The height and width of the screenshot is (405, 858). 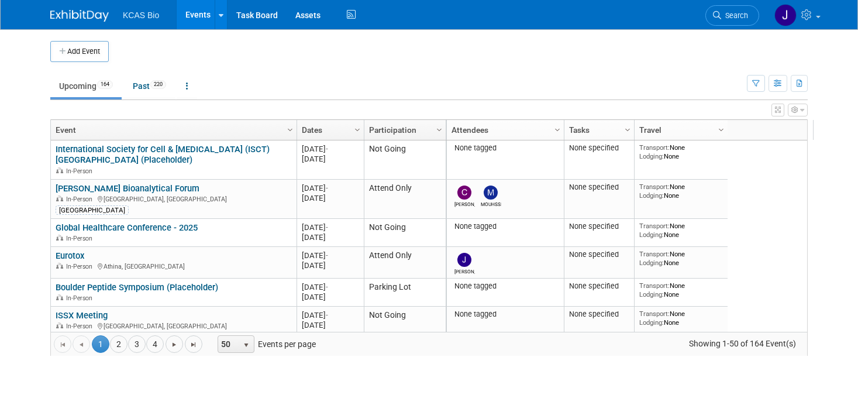 I want to click on img: Jeff Goddard, so click(x=465, y=260).